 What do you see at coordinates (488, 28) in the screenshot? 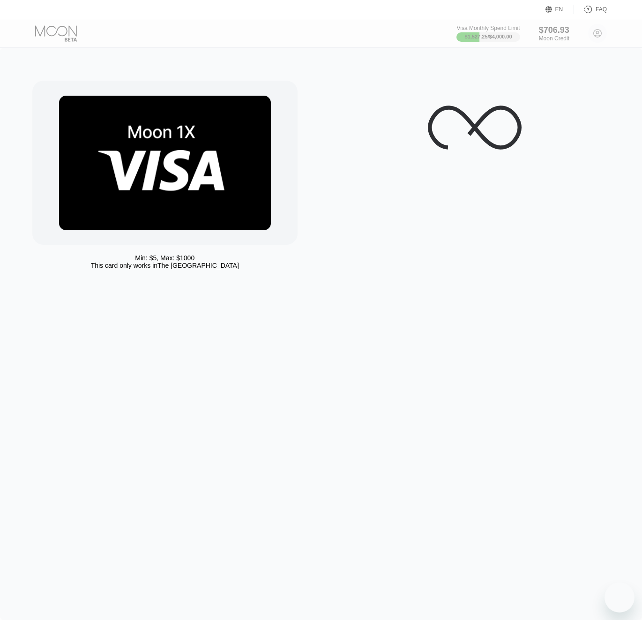
I see `div: Visa Monthly Spend Limit` at bounding box center [488, 28].